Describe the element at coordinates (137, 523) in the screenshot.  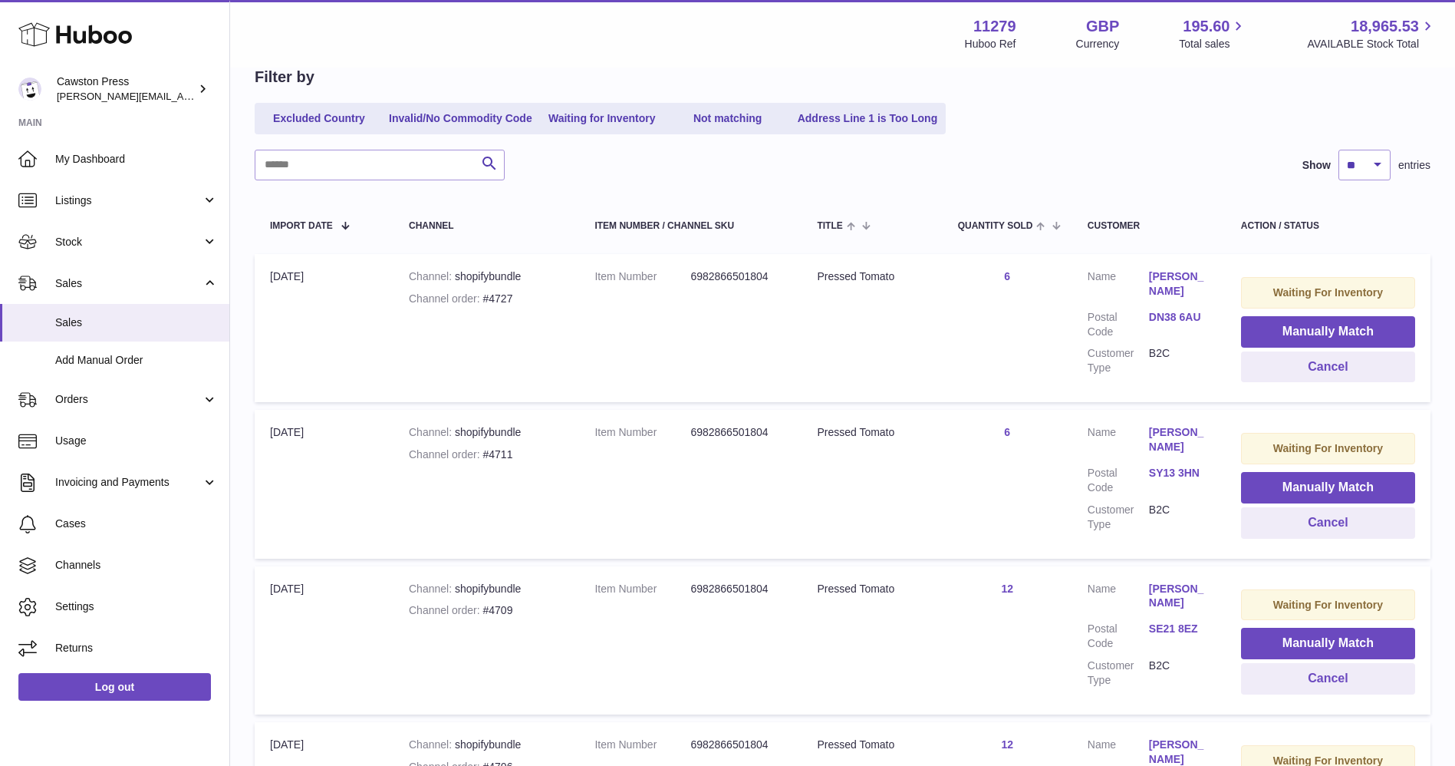
I see `span: Cases` at that location.